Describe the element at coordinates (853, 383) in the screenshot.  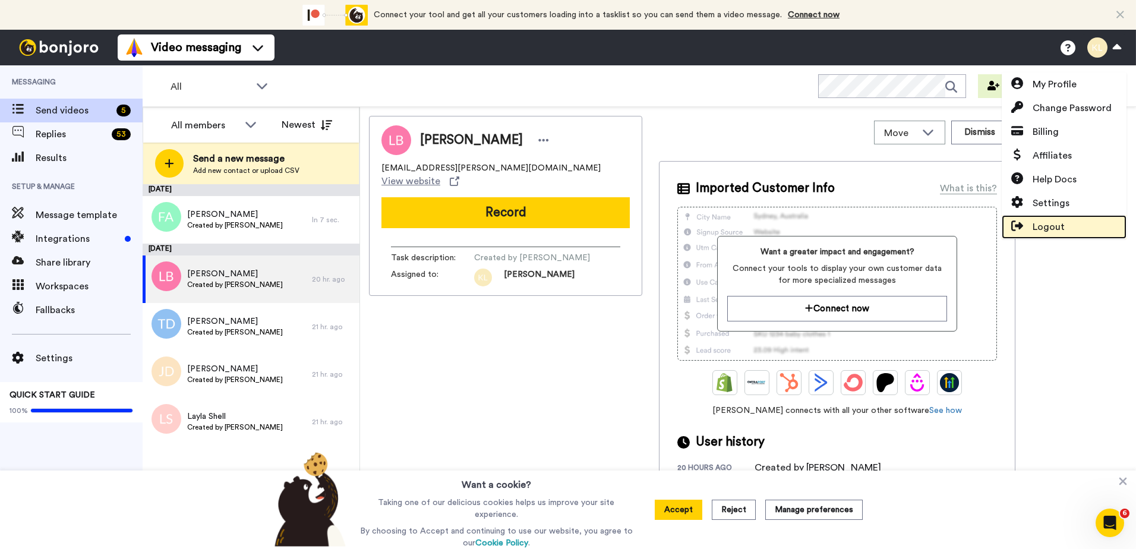
I see `img: ConvertKit` at that location.